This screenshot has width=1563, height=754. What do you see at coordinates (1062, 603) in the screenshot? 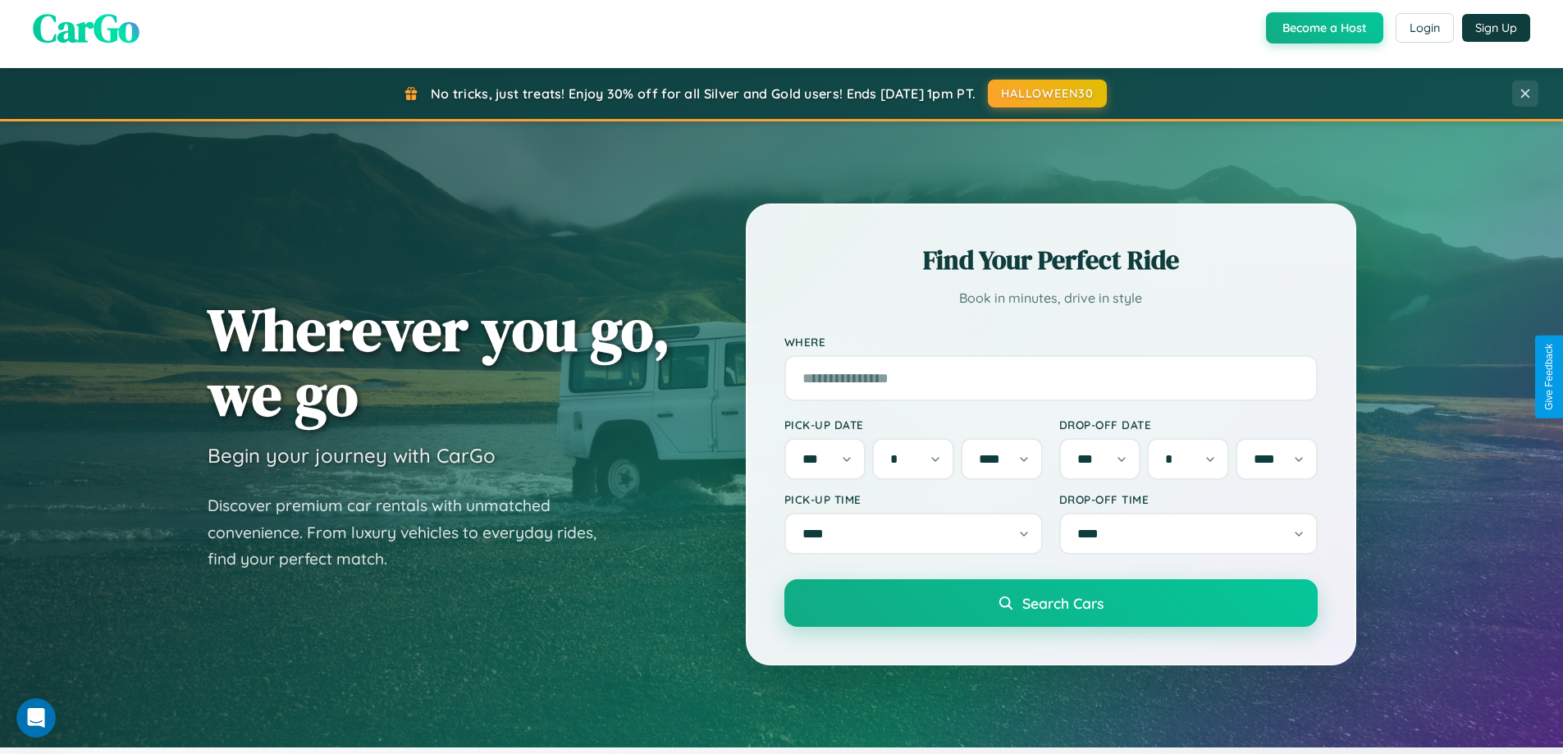
I see `span: Search Cars` at bounding box center [1062, 603].